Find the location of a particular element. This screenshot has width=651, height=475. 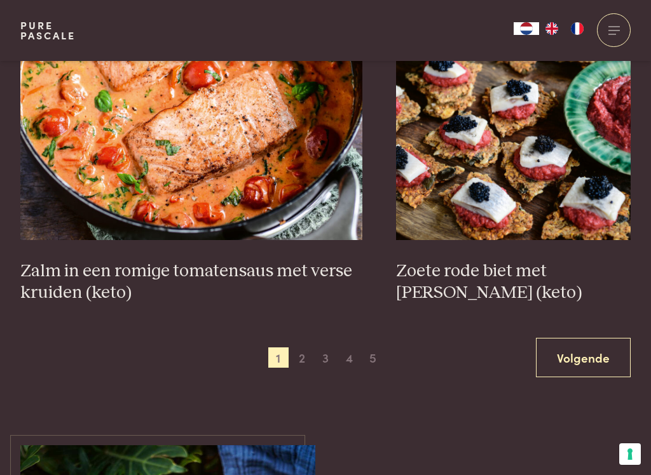

a: Volgende is located at coordinates (583, 358).